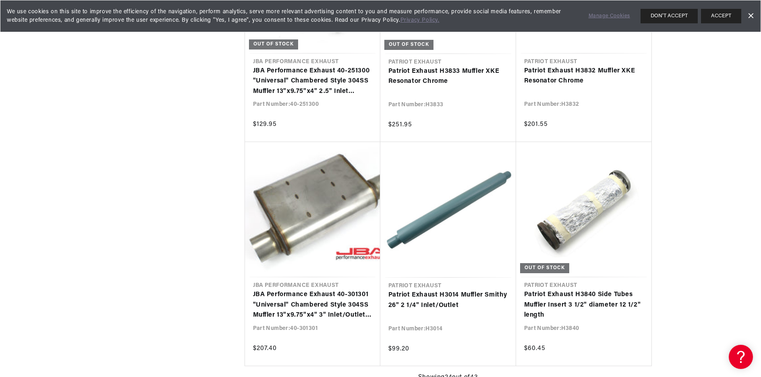 The image size is (761, 377). What do you see at coordinates (292, 16) in the screenshot?
I see `span: We use cookies on this site to improve the efficiency of the navigation, perform analytics, serve...` at bounding box center [292, 16].